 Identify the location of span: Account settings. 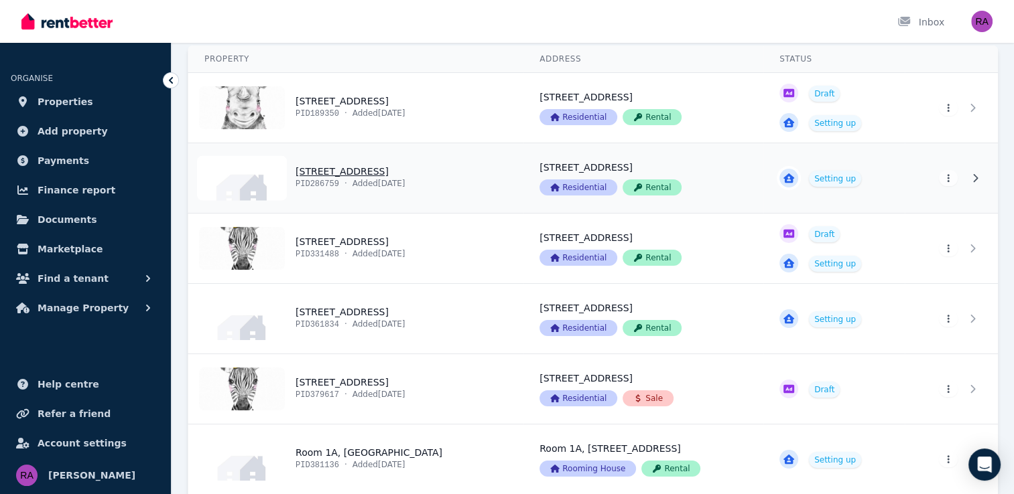
(82, 444).